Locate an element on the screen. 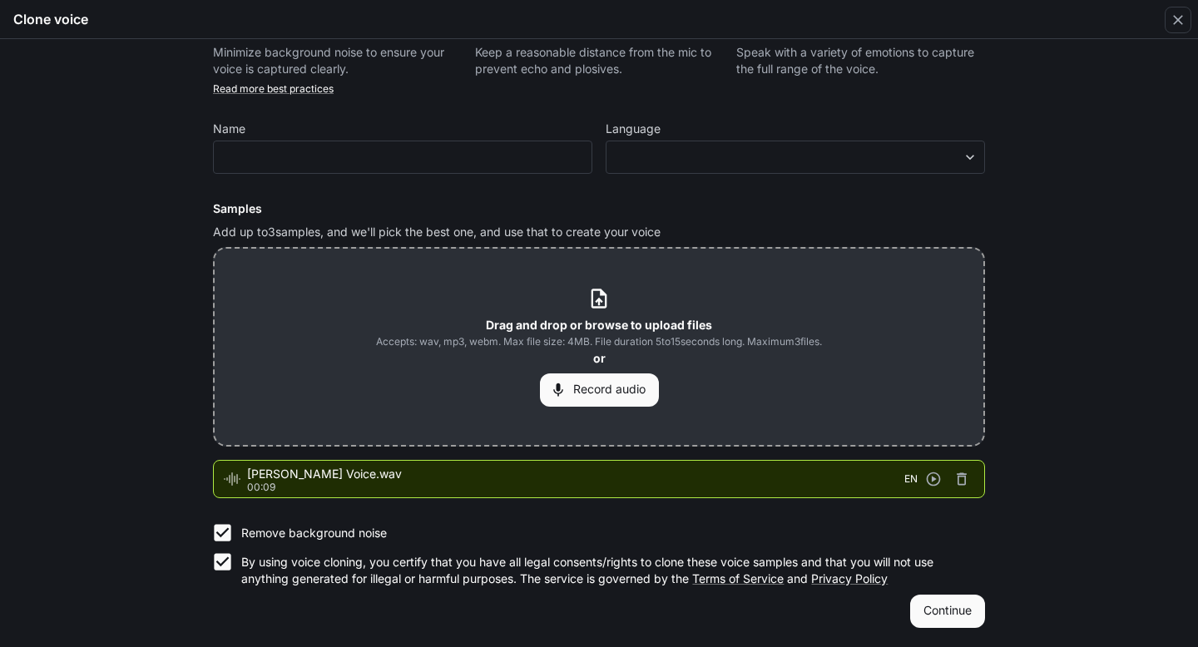 This screenshot has height=647, width=1198. b: Drag and drop or browse to upload files is located at coordinates (599, 324).